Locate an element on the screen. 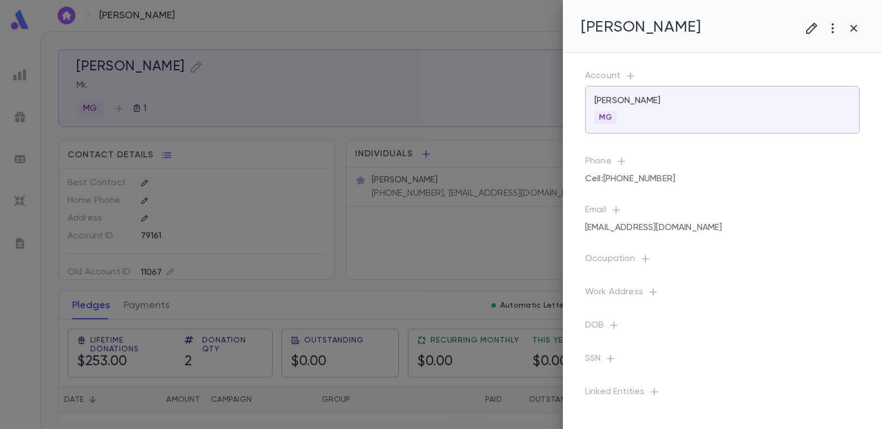 This screenshot has width=882, height=429. span: MG is located at coordinates (605, 117).